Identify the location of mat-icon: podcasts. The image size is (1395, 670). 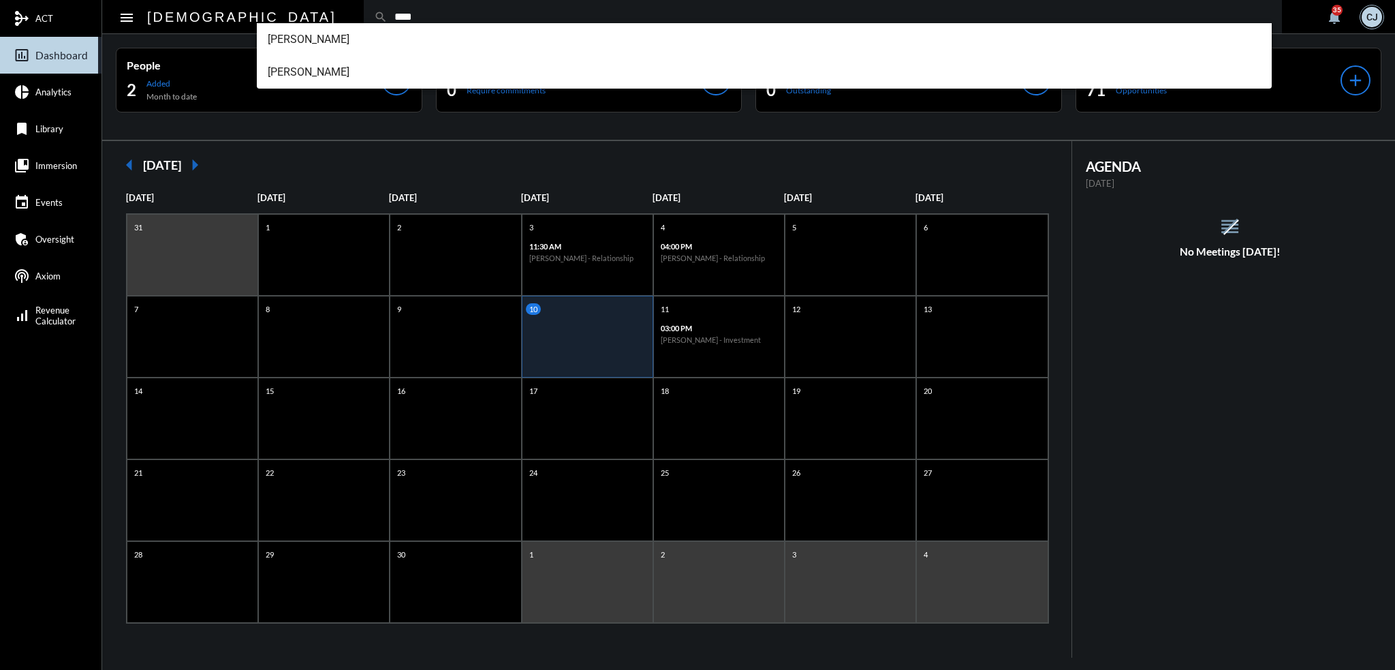
(22, 276).